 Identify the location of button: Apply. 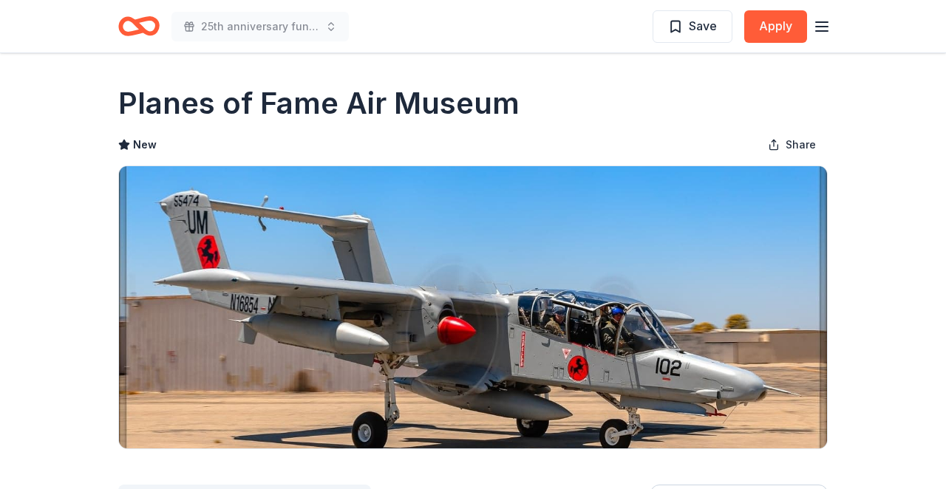
(775, 27).